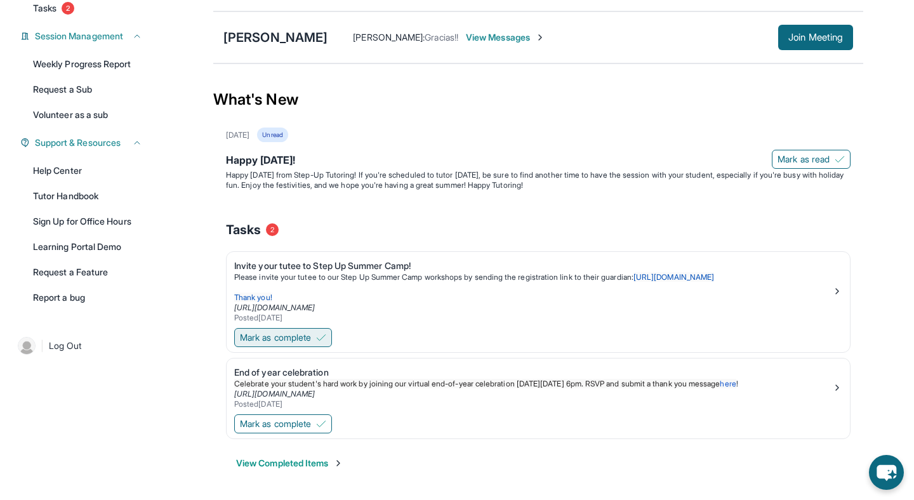  I want to click on a: Request a Sub, so click(88, 90).